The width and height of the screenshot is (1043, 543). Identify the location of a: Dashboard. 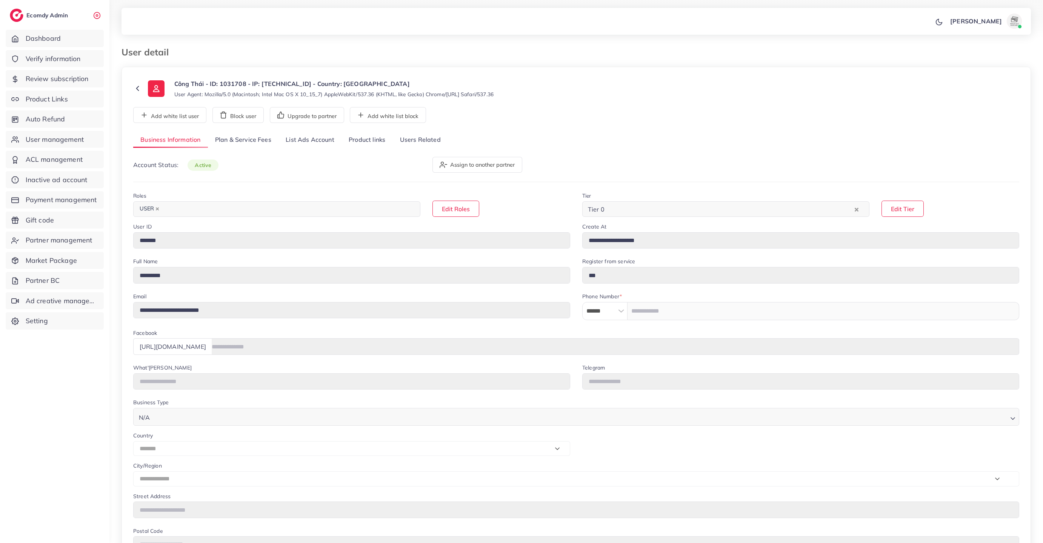
(55, 38).